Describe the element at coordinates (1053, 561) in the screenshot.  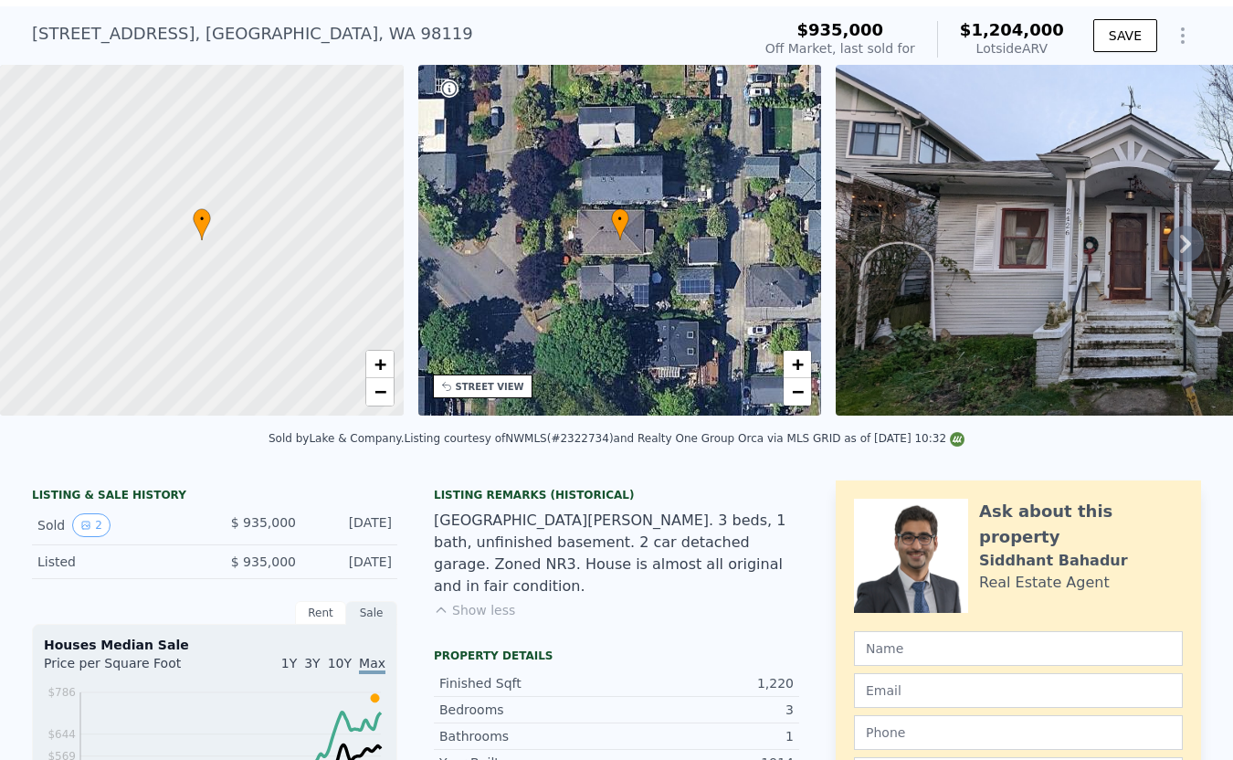
I see `div: Siddhant Bahadur` at that location.